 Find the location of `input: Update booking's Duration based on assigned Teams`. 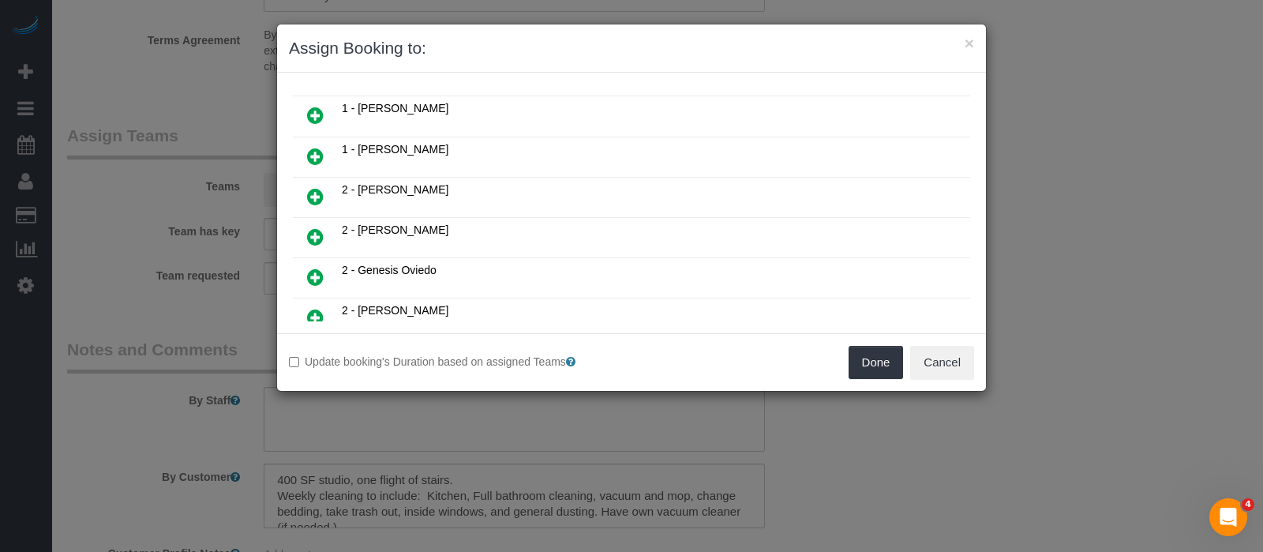

input: Update booking's Duration based on assigned Teams is located at coordinates (294, 361).